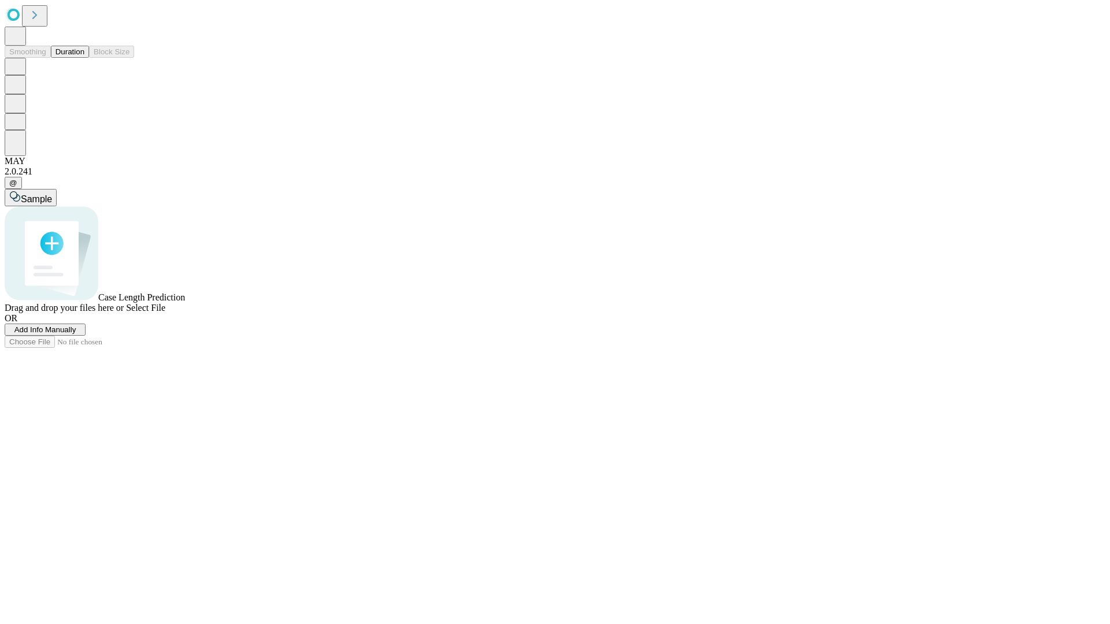 The width and height of the screenshot is (1110, 624). I want to click on span: Add Info Manually, so click(45, 329).